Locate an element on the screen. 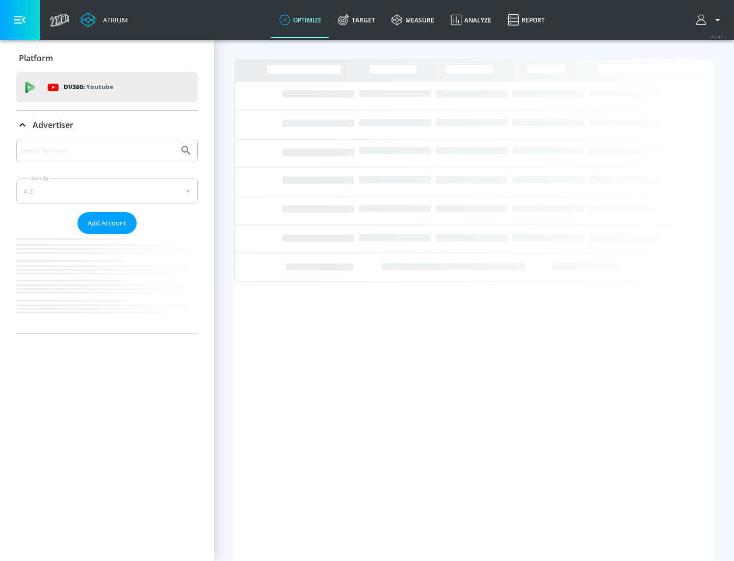 The height and width of the screenshot is (561, 734). label: Sort By is located at coordinates (40, 178).